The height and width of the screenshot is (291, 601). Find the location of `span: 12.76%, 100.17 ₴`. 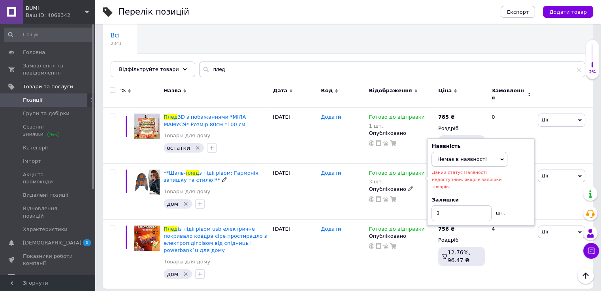

span: 12.76%, 100.17 ₴ is located at coordinates (460, 145).